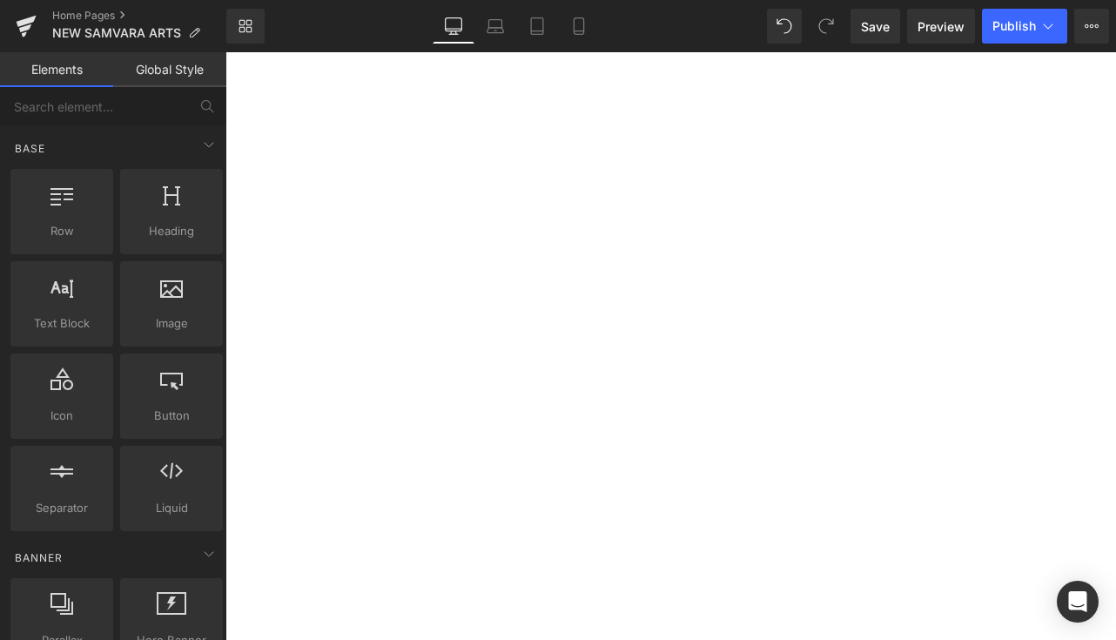 The height and width of the screenshot is (640, 1116). Describe the element at coordinates (62, 507) in the screenshot. I see `span: Separator` at that location.